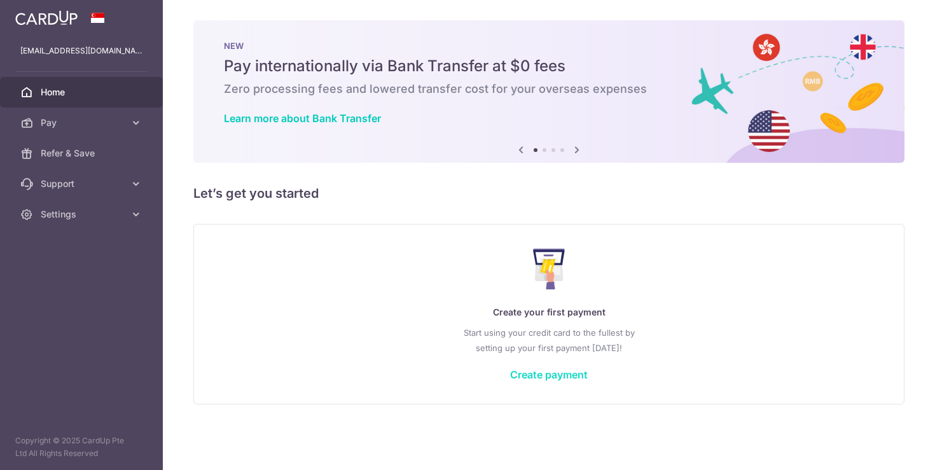 The width and height of the screenshot is (935, 470). What do you see at coordinates (83, 184) in the screenshot?
I see `span: Support` at bounding box center [83, 184].